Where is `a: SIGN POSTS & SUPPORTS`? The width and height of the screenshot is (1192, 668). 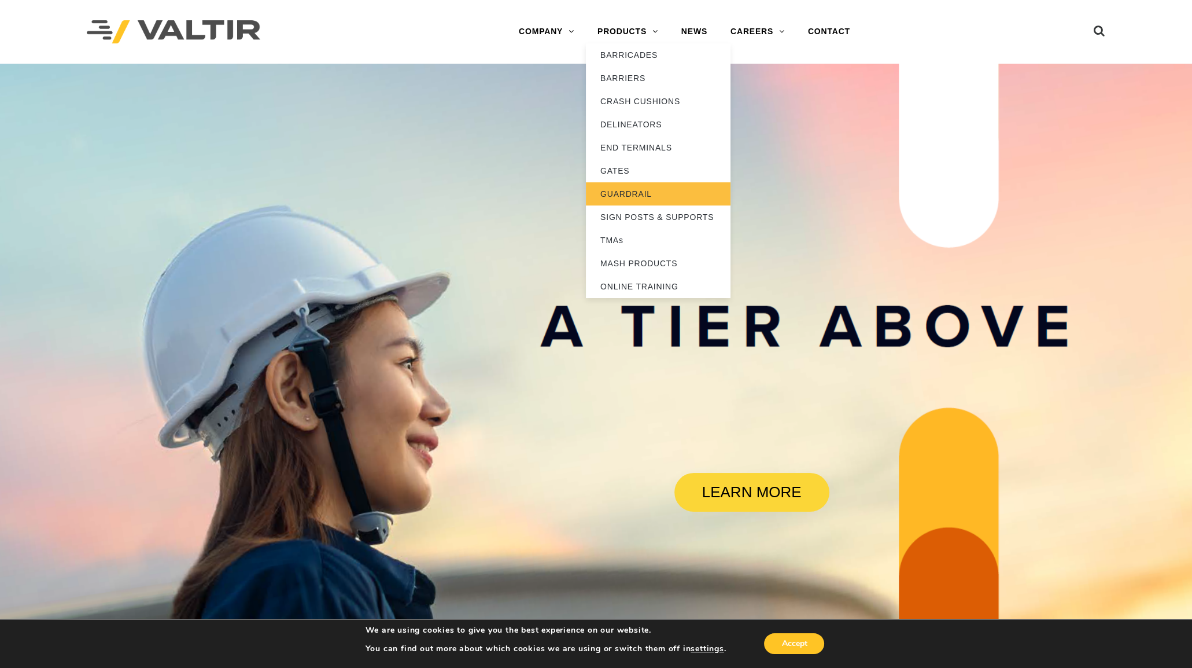
a: SIGN POSTS & SUPPORTS is located at coordinates (658, 217).